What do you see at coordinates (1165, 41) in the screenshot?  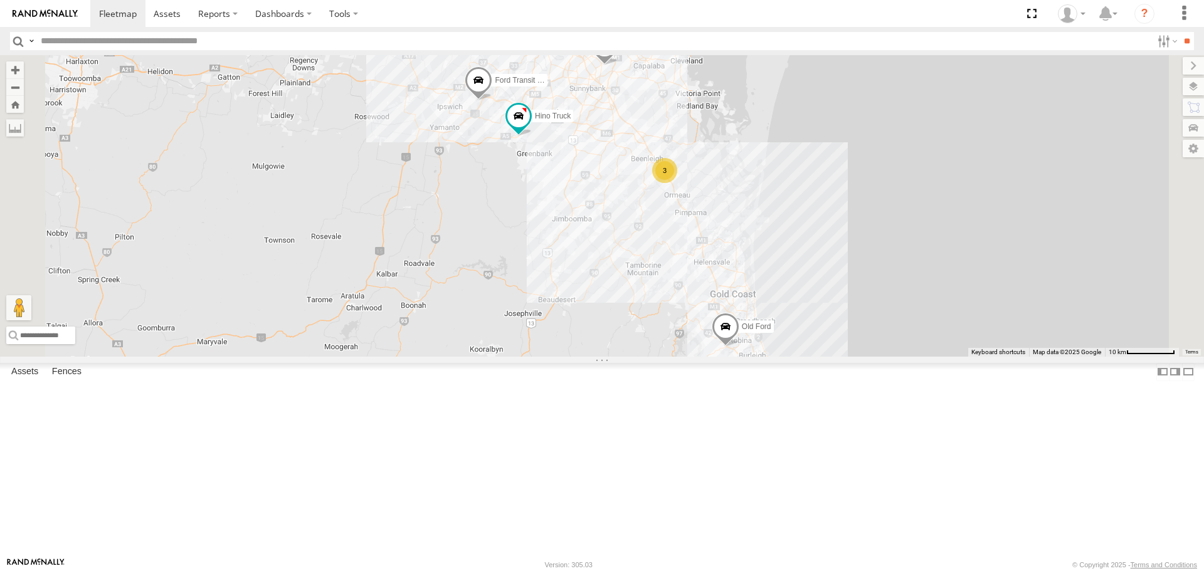 I see `label: Search Filter Options` at bounding box center [1165, 41].